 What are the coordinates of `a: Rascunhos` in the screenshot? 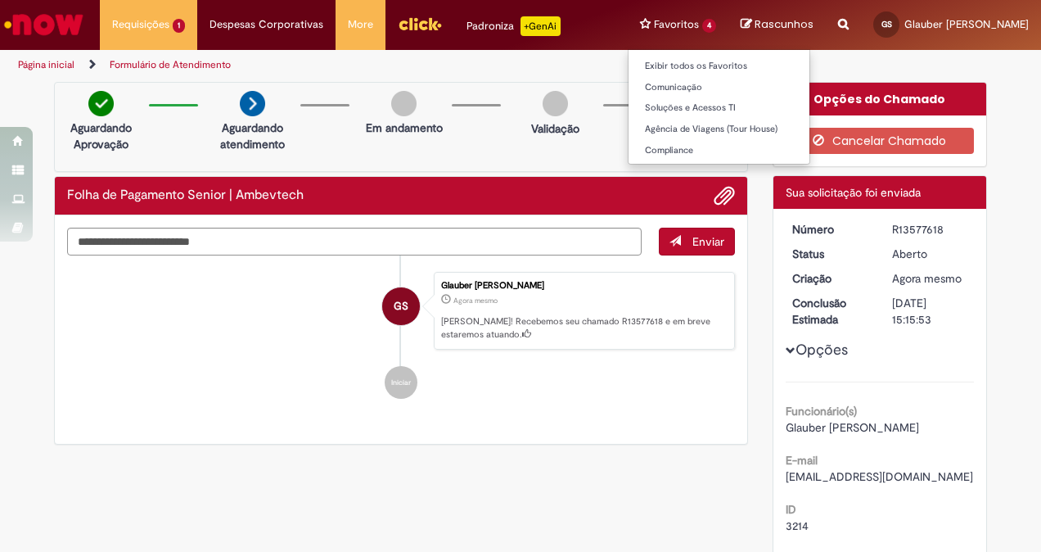 It's located at (777, 25).